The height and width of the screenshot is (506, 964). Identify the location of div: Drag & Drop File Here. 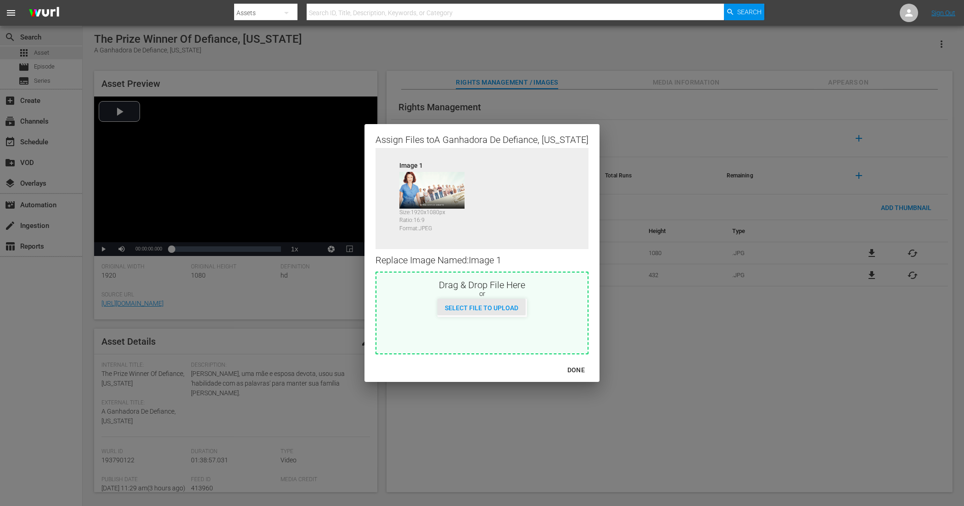
(482, 284).